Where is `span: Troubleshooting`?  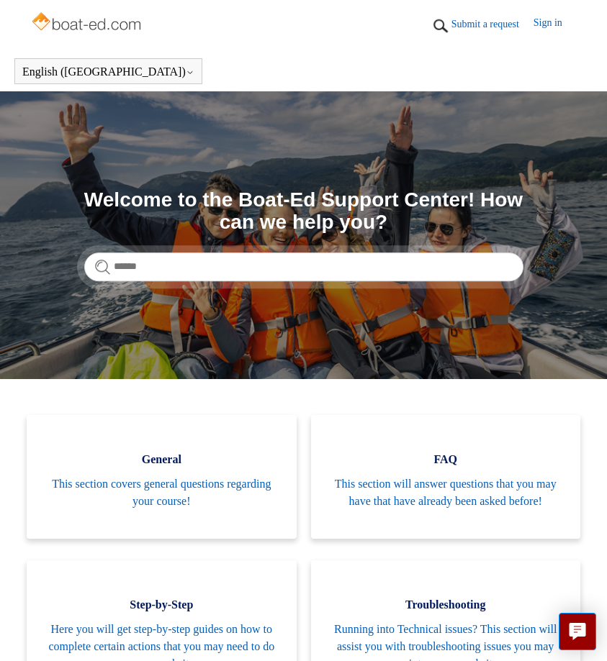
span: Troubleshooting is located at coordinates (445, 605).